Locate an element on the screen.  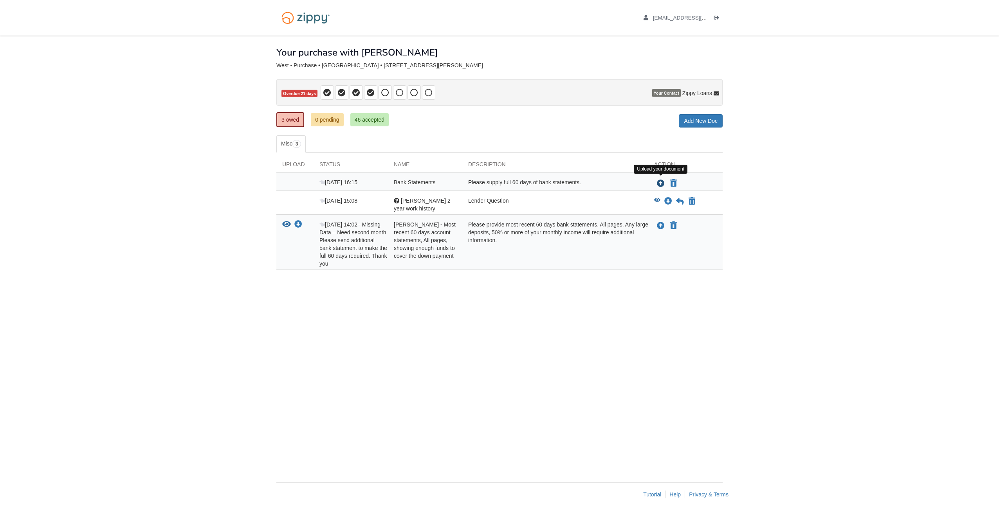
span: Zippy Loans is located at coordinates (697, 93).